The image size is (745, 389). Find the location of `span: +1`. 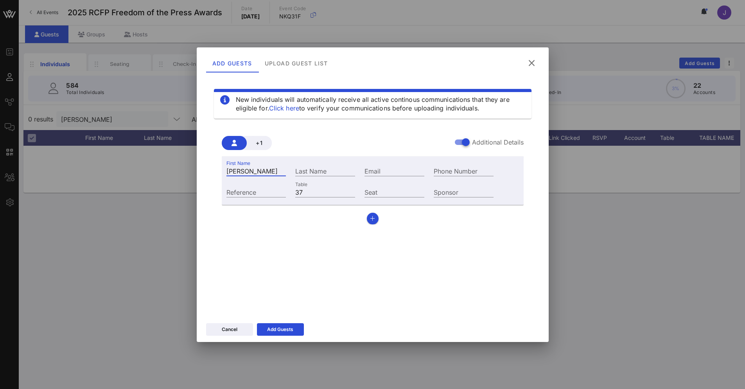

span: +1 is located at coordinates (259, 142).